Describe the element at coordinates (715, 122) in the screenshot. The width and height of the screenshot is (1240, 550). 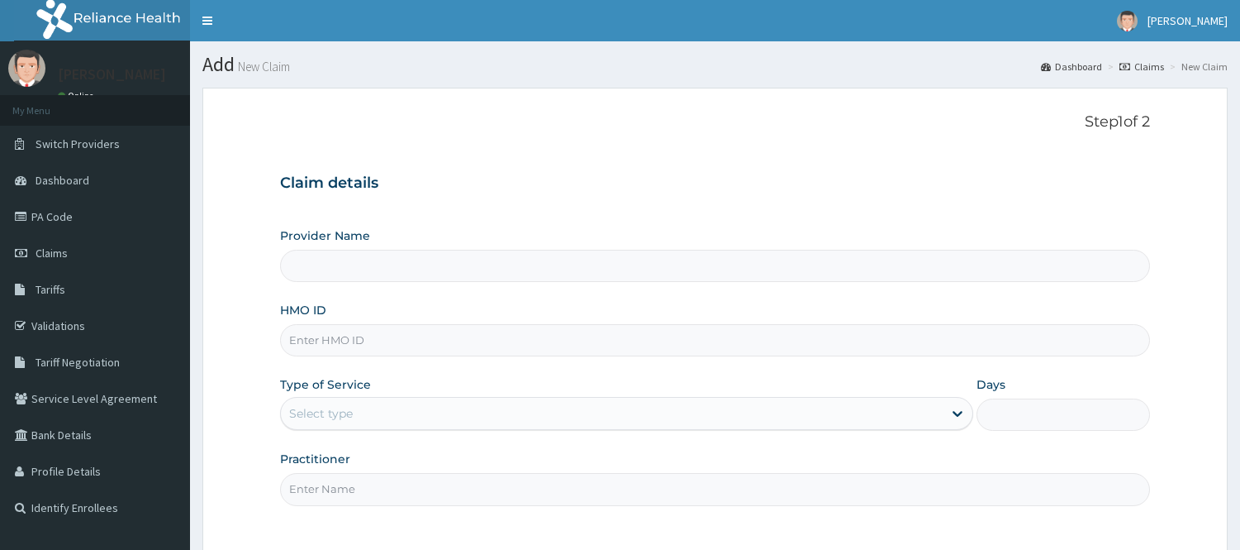
I see `p: Step 1 of 2` at that location.